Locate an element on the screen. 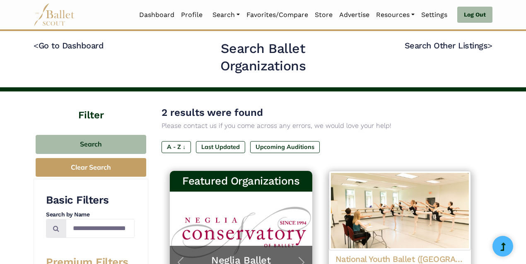  label: Last Updated is located at coordinates (220, 147).